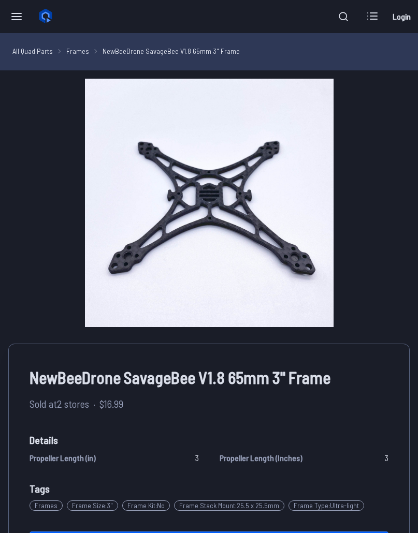 Image resolution: width=418 pixels, height=533 pixels. What do you see at coordinates (46, 506) in the screenshot?
I see `span: Frames` at bounding box center [46, 506].